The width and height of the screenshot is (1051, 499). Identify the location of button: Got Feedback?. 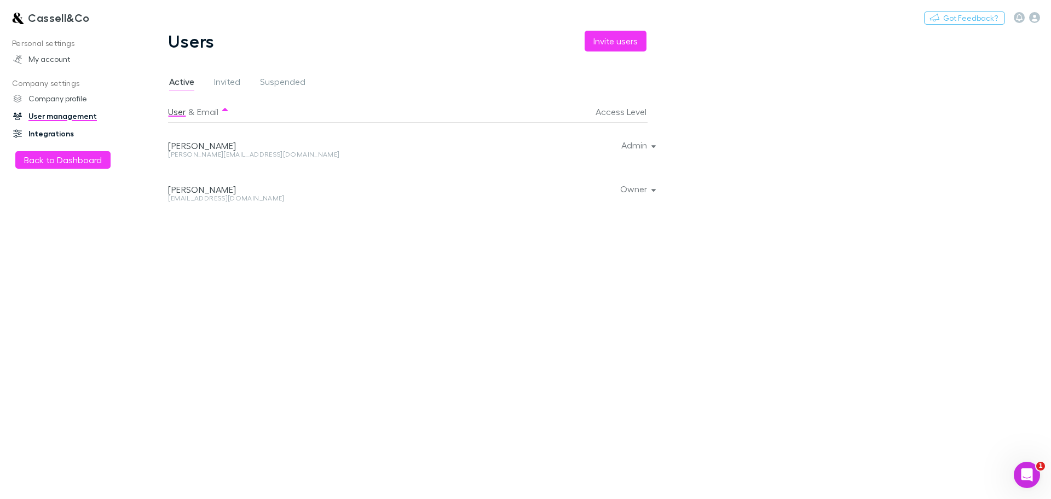
(965, 18).